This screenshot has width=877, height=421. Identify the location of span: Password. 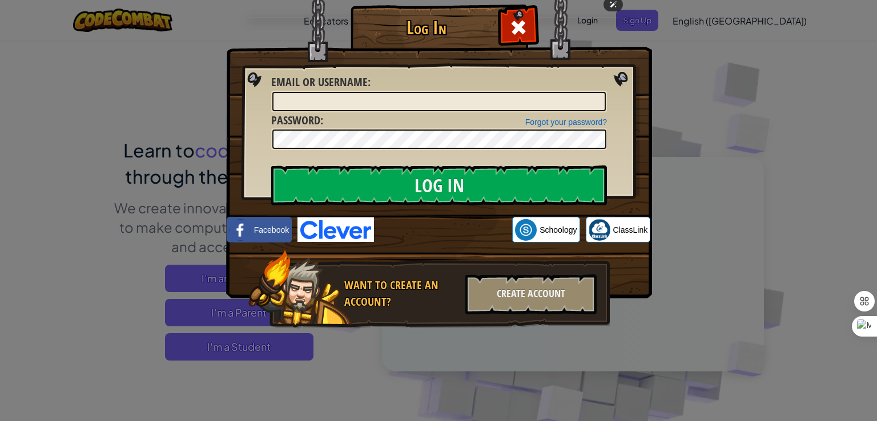
(296, 120).